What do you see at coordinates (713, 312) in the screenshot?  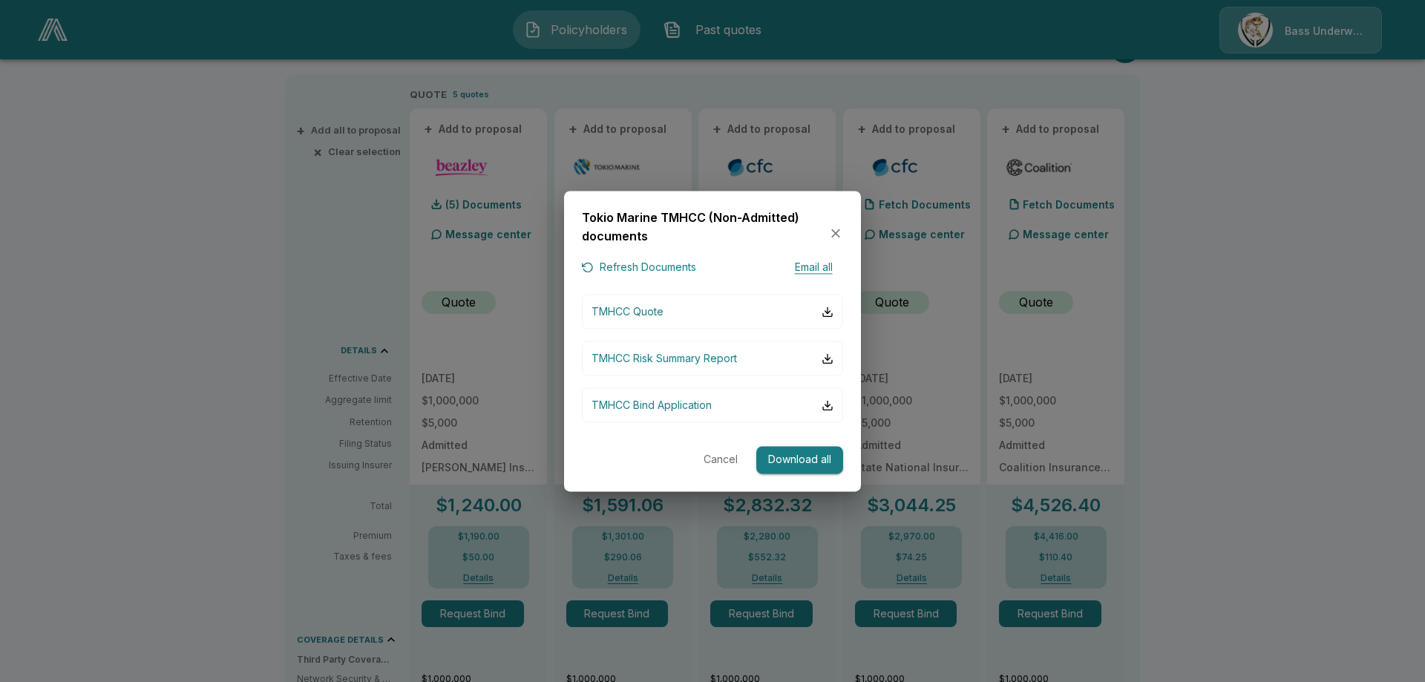 I see `button: TMHCC Quote` at bounding box center [713, 312].